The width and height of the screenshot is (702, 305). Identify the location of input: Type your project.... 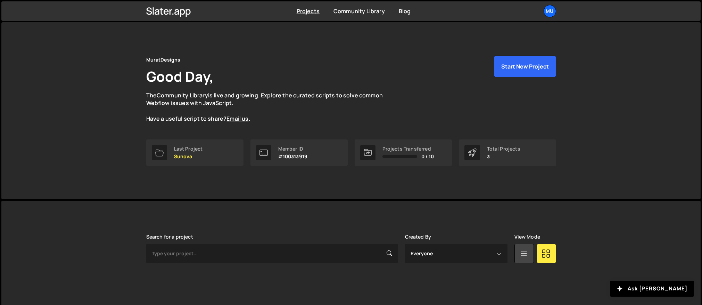
(272, 253).